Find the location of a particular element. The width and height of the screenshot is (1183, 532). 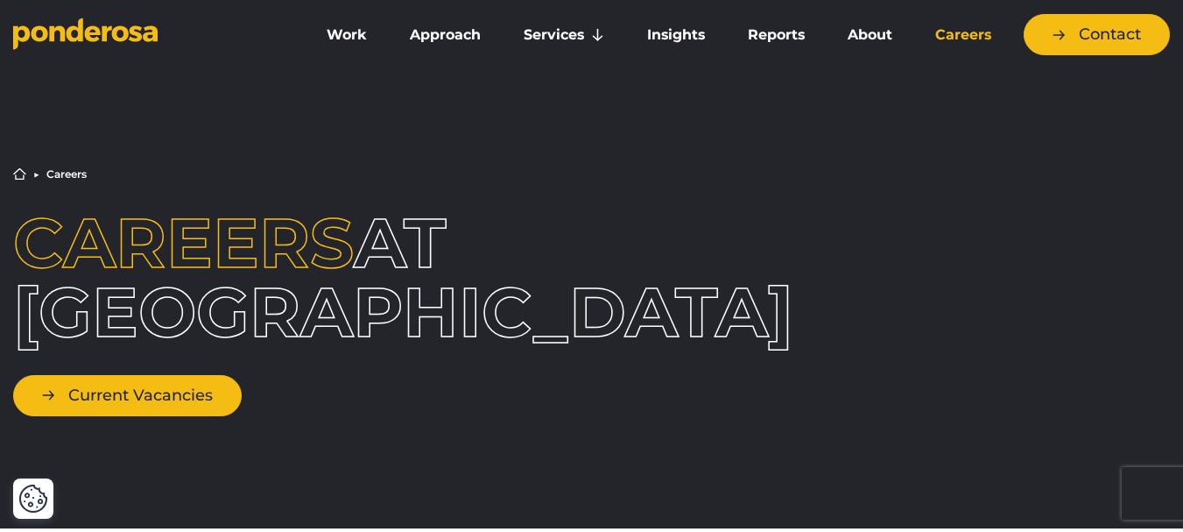

a: Go to homepage is located at coordinates (148, 35).